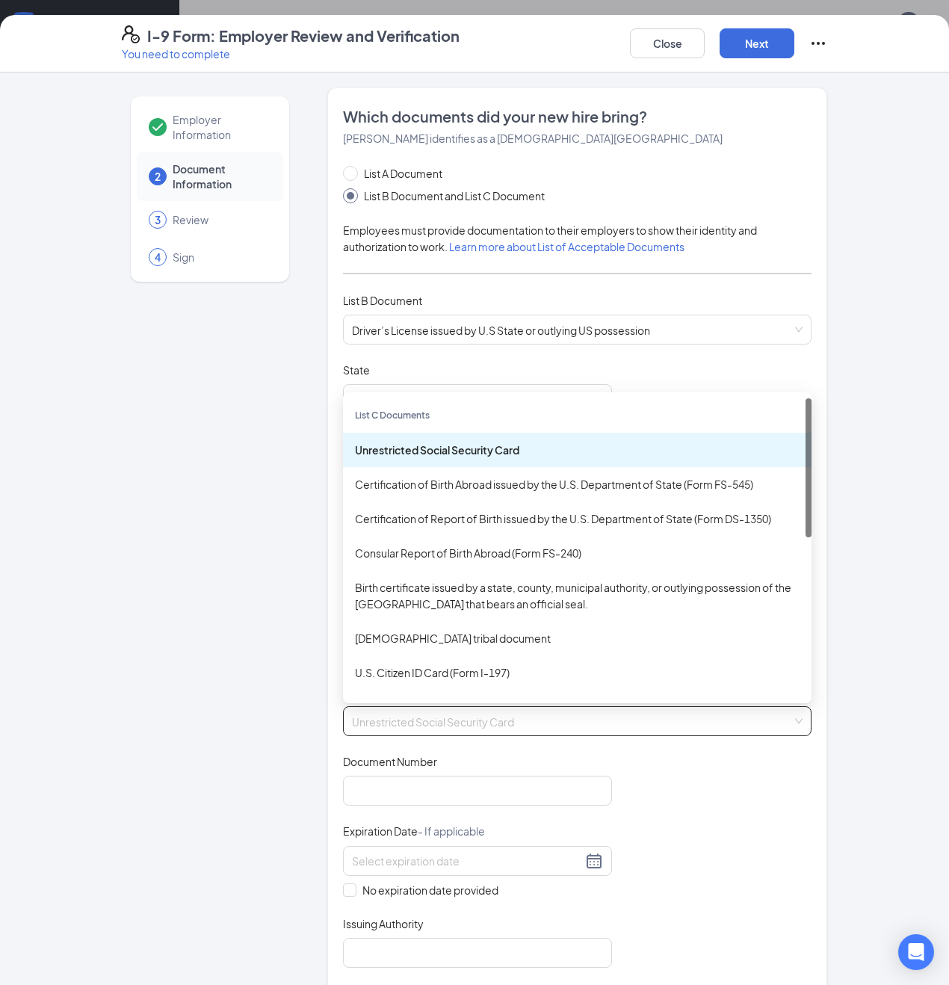 The image size is (949, 985). What do you see at coordinates (221, 176) in the screenshot?
I see `span: Document Information` at bounding box center [221, 176].